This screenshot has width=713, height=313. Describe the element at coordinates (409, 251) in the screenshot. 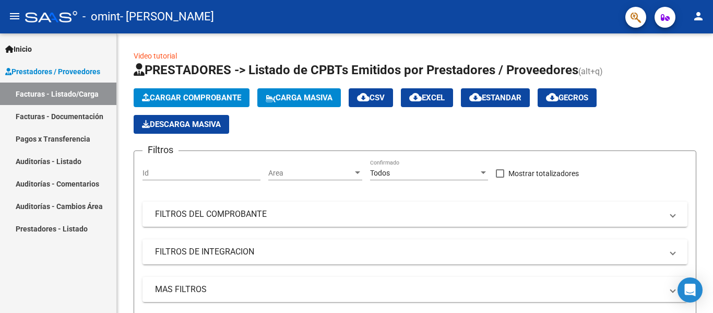

I see `mat-panel-title: FILTROS DE INTEGRACION` at that location.